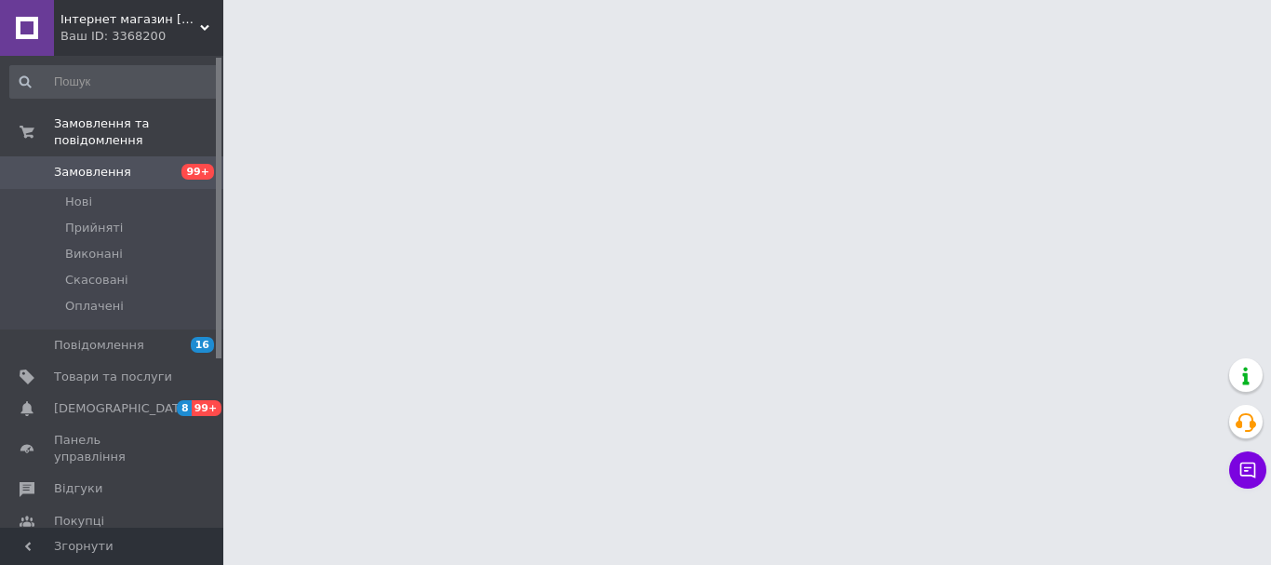  What do you see at coordinates (113, 449) in the screenshot?
I see `span: Панель управління` at bounding box center [113, 449].